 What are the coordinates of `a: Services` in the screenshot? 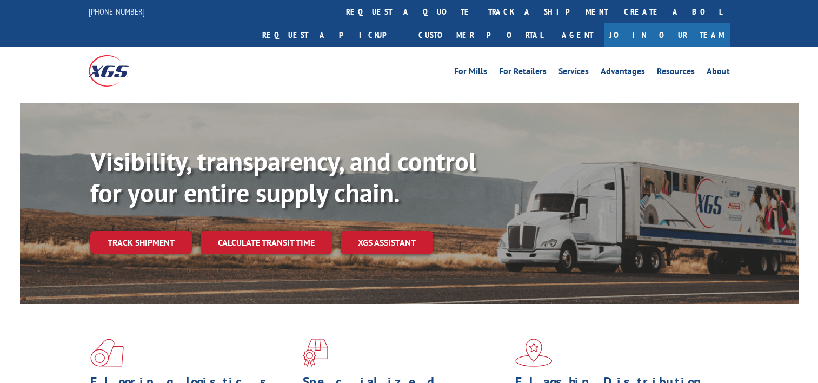 It's located at (574, 73).